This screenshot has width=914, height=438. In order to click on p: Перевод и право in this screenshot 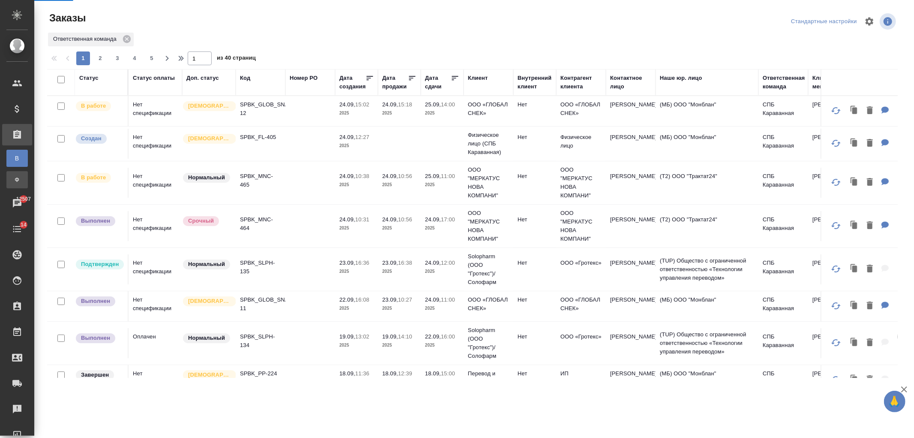, I will do `click(489, 378)`.